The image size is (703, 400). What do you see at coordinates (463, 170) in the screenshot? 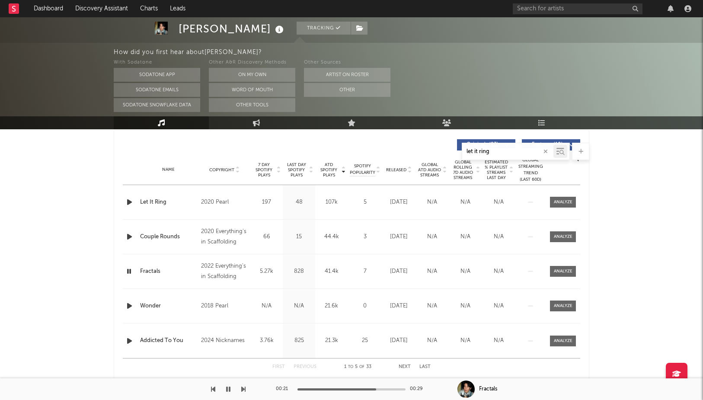
I see `span: Global Rolling 7D Audio Streams` at bounding box center [463, 170].